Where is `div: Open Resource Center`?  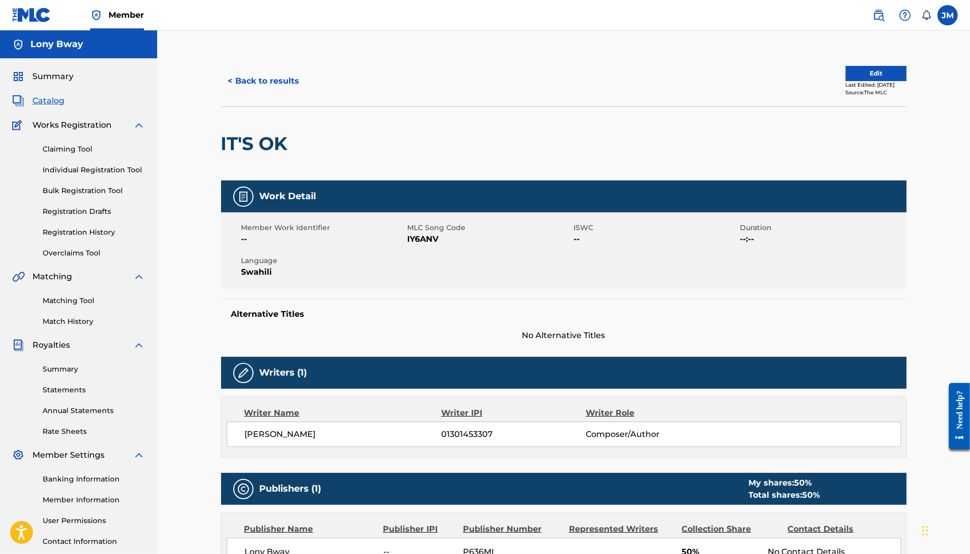
div: Open Resource Center is located at coordinates (18, 44).